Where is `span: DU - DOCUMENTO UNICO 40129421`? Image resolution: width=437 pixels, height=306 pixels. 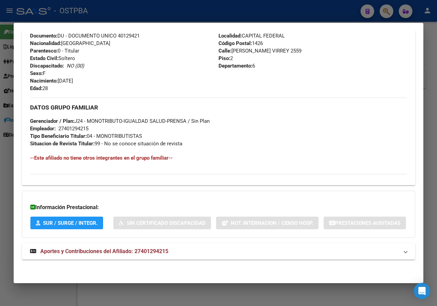 span: DU - DOCUMENTO UNICO 40129421 is located at coordinates (85, 36).